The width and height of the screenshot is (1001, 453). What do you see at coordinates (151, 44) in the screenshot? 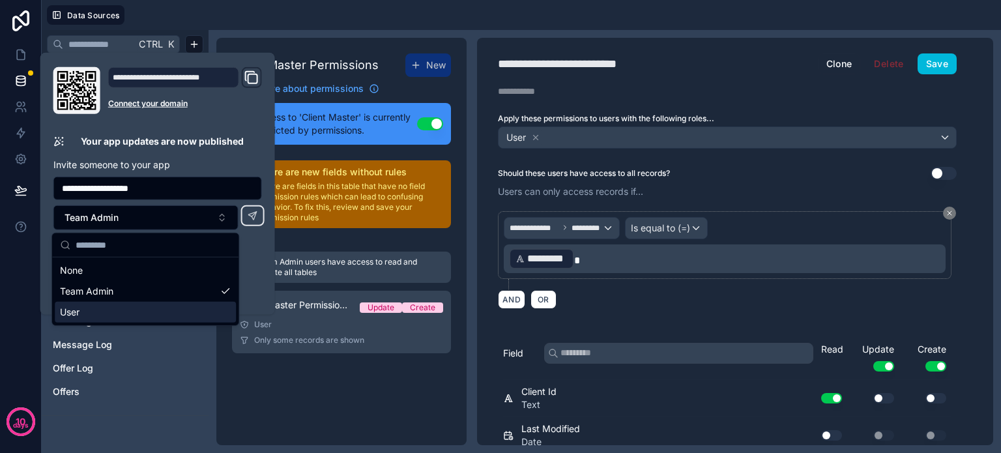
I see `span: Ctrl` at bounding box center [151, 44].